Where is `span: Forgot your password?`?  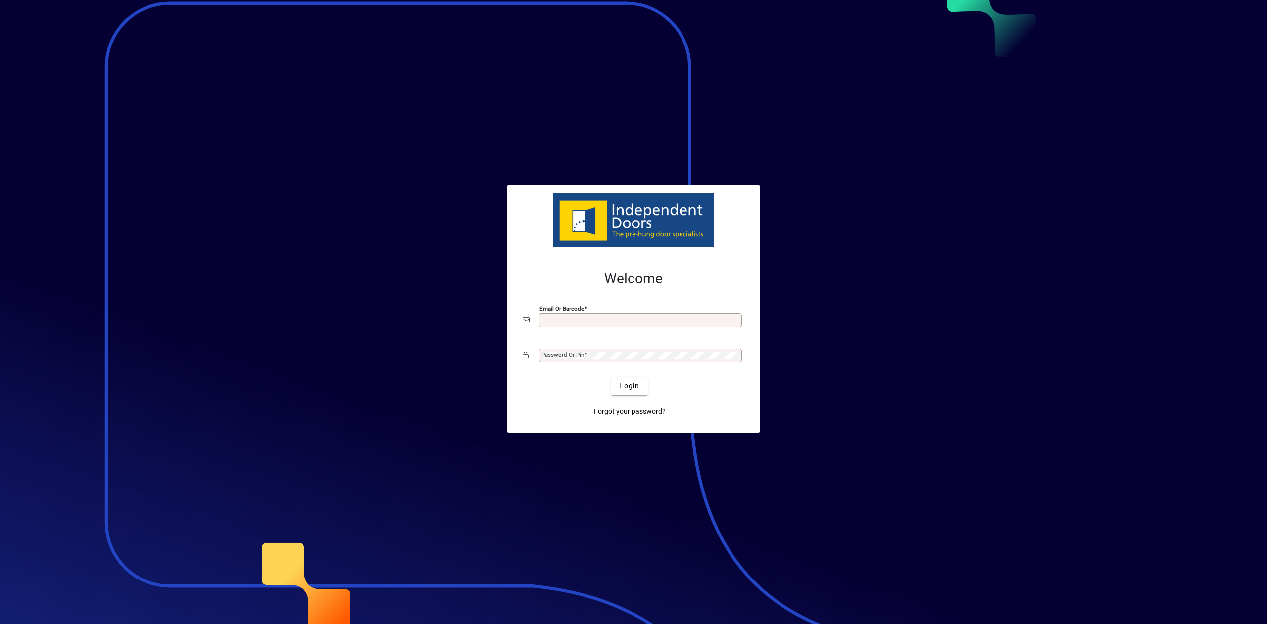 span: Forgot your password? is located at coordinates (629, 412).